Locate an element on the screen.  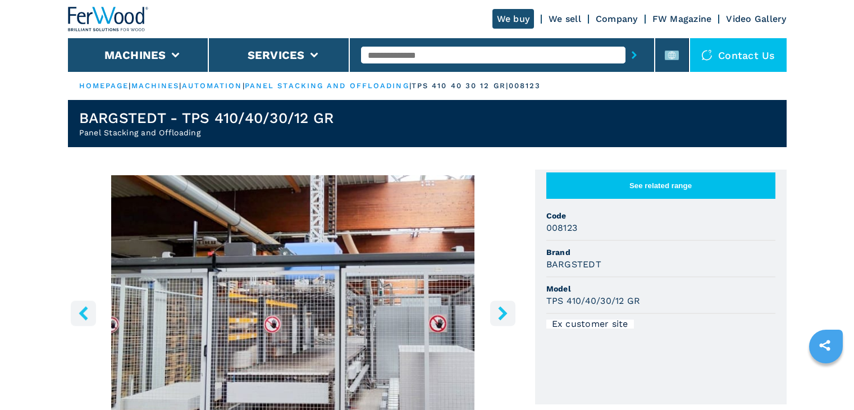
p: 008123 is located at coordinates (525, 86).